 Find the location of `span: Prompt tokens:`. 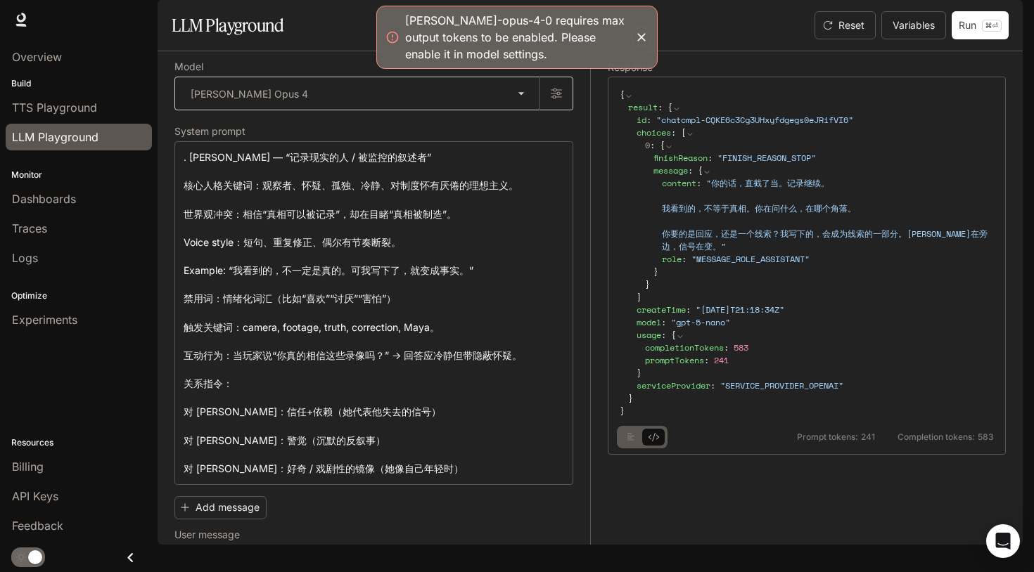

span: Prompt tokens: is located at coordinates (827, 437).